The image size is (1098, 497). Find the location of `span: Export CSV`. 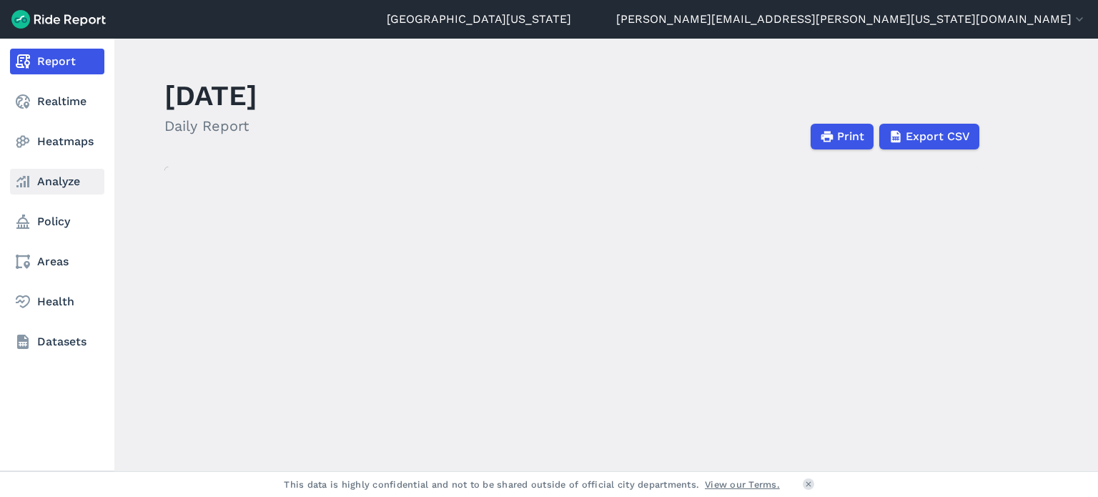

span: Export CSV is located at coordinates (938, 136).